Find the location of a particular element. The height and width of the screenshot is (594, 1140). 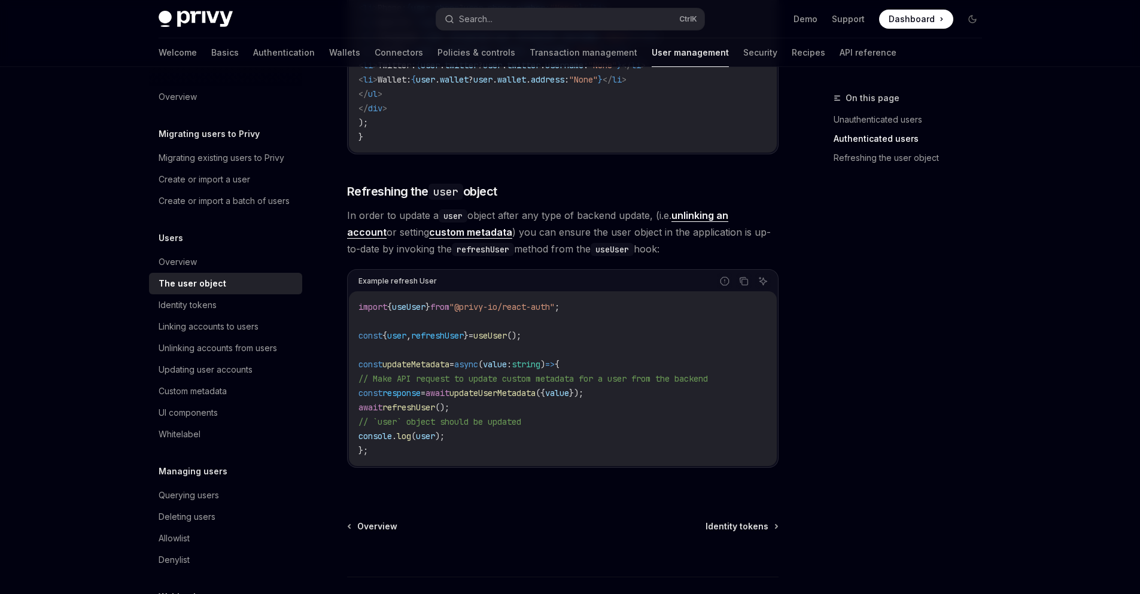

a: Create or import a batch of users is located at coordinates (226, 201).